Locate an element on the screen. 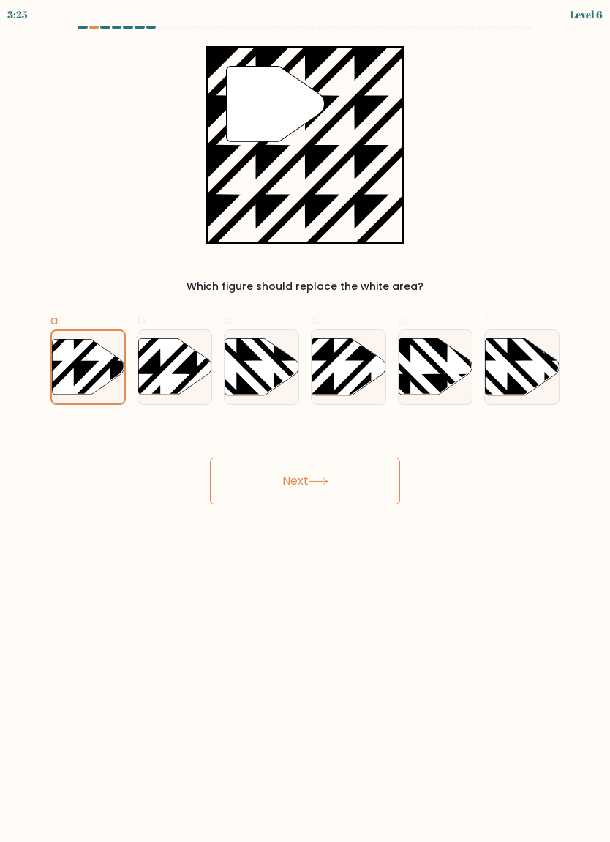 The image size is (610, 842). span: e. is located at coordinates (403, 320).